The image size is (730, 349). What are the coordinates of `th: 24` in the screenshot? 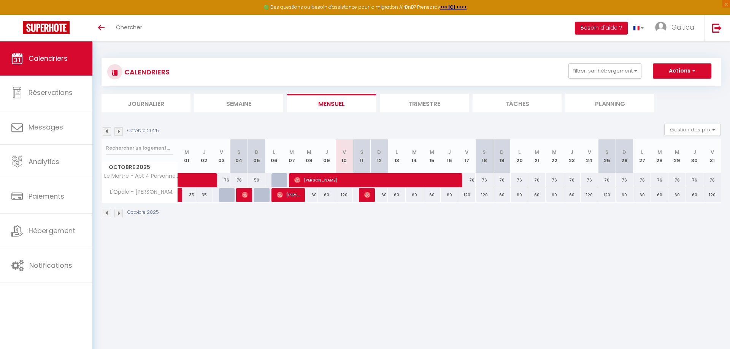 It's located at (589, 156).